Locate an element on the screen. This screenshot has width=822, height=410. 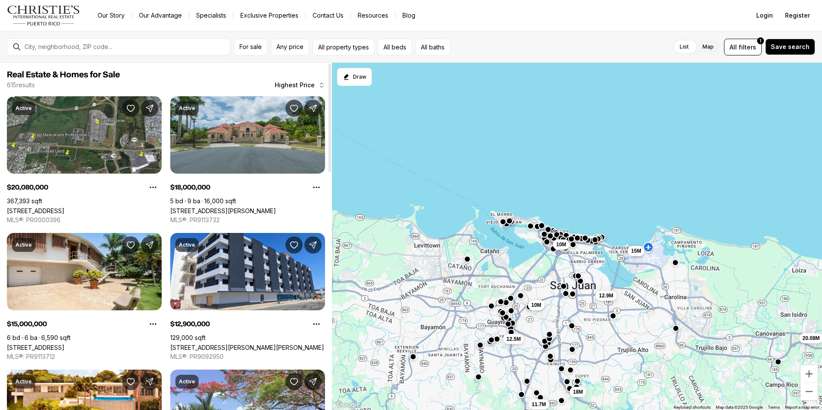
button: All baths is located at coordinates (433, 47).